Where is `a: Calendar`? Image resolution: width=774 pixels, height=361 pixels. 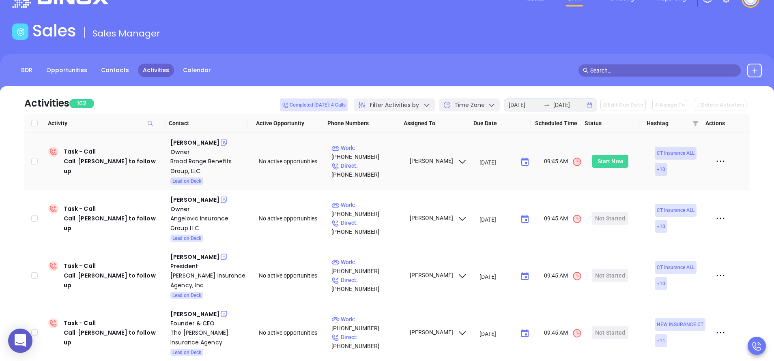
a: Calendar is located at coordinates (197, 70).